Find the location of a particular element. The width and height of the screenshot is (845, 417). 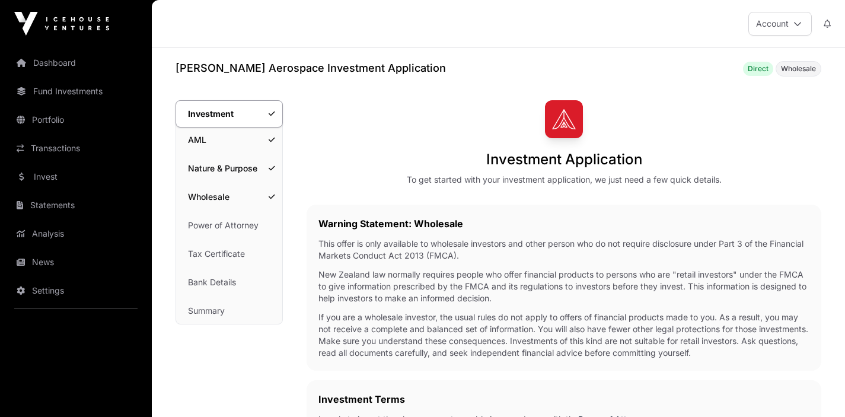

a: Fund Investments is located at coordinates (76, 91).